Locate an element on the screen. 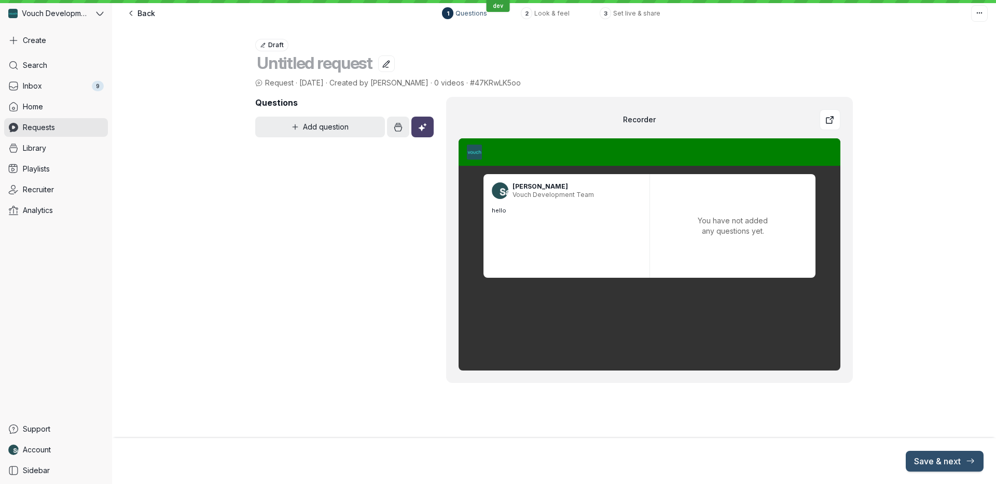 Image resolution: width=996 pixels, height=484 pixels. span: Recruiter is located at coordinates (38, 190).